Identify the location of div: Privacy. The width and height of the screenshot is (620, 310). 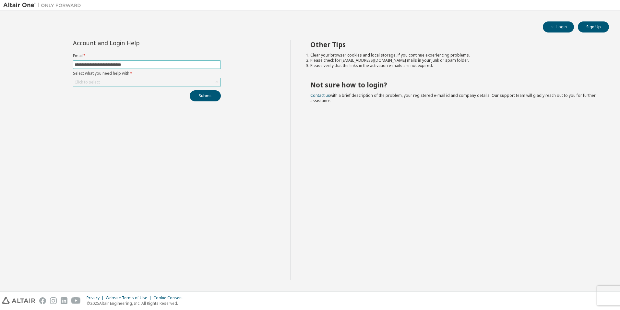
(96, 298).